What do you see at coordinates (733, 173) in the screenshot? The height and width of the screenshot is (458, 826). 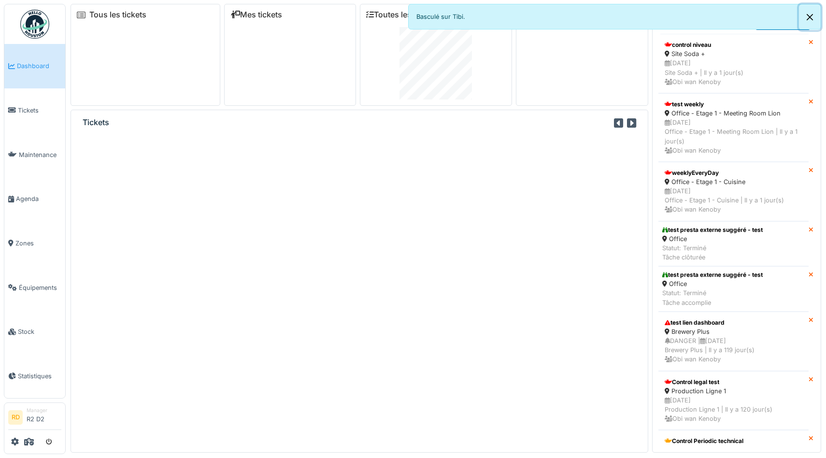 I see `div: weeklyEveryDay` at bounding box center [733, 173].